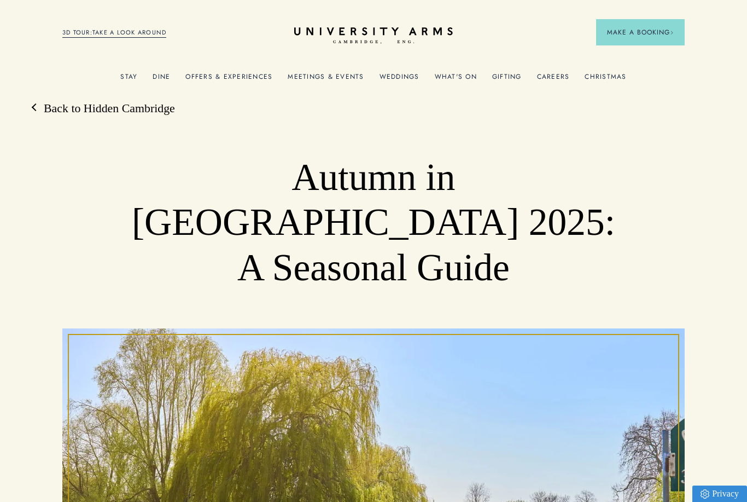  Describe the element at coordinates (399, 80) in the screenshot. I see `a: Weddings` at that location.